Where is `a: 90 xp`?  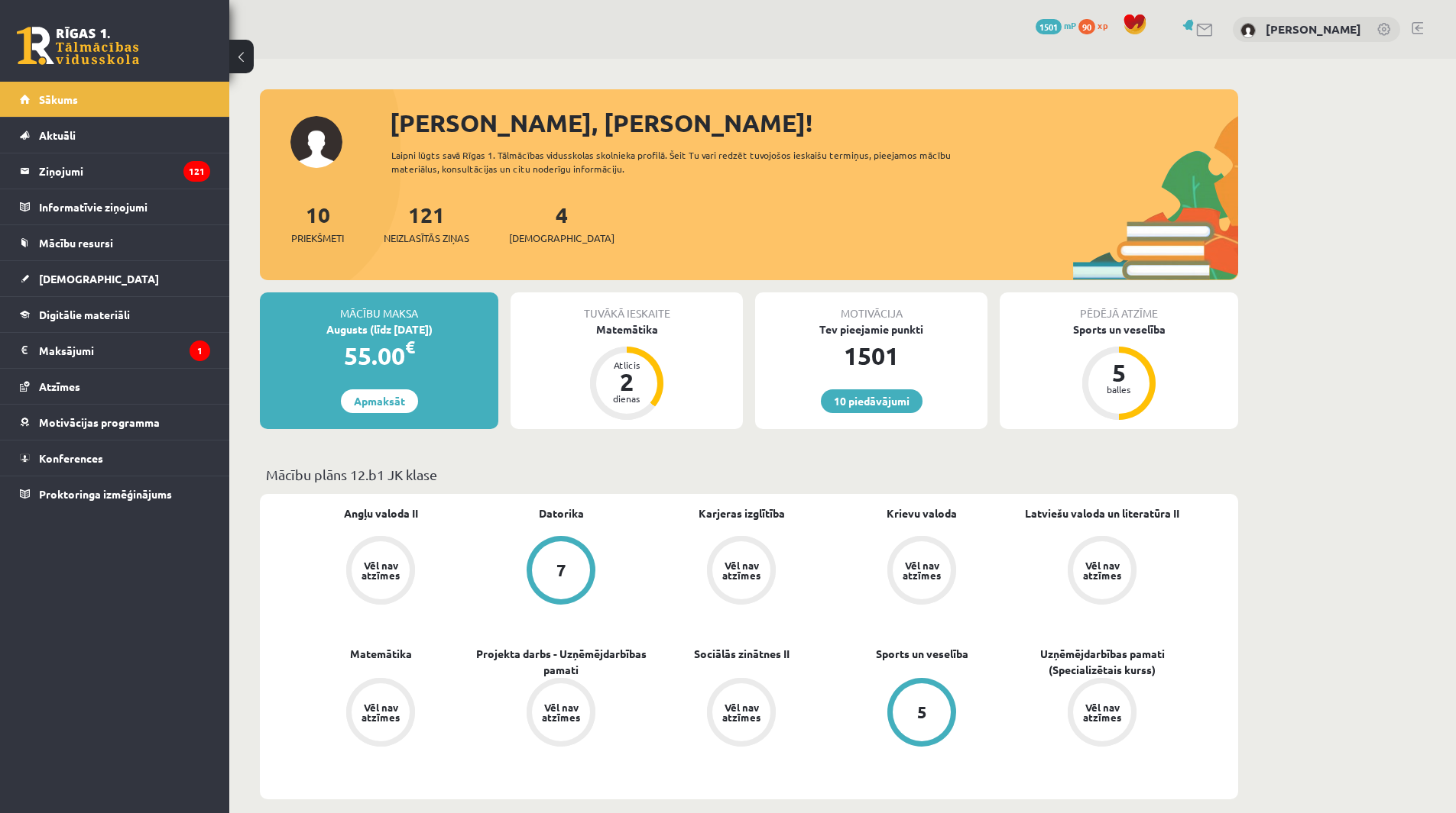
a: 90 xp is located at coordinates (1097, 25).